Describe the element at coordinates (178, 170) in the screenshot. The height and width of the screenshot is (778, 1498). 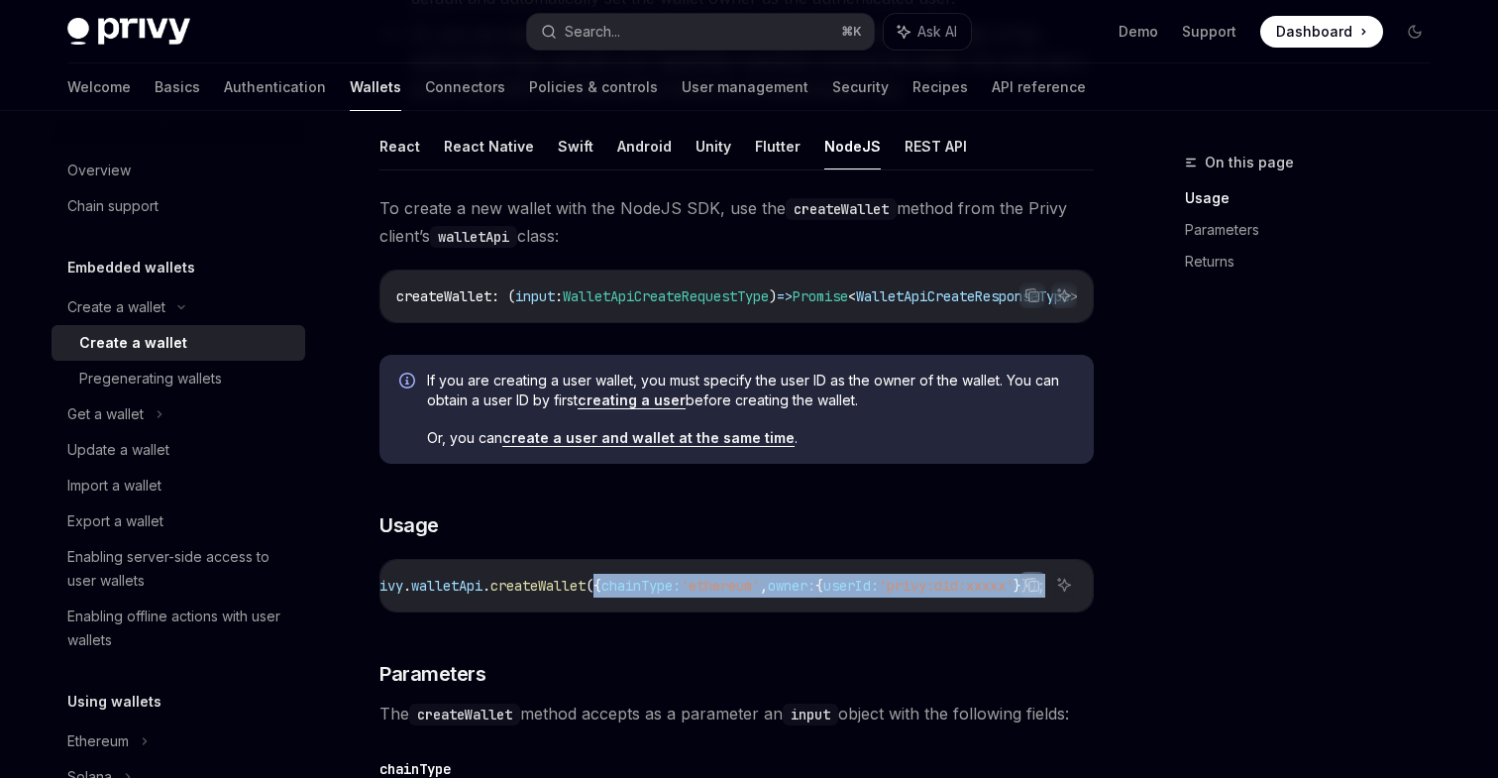
I see `a: Overview` at that location.